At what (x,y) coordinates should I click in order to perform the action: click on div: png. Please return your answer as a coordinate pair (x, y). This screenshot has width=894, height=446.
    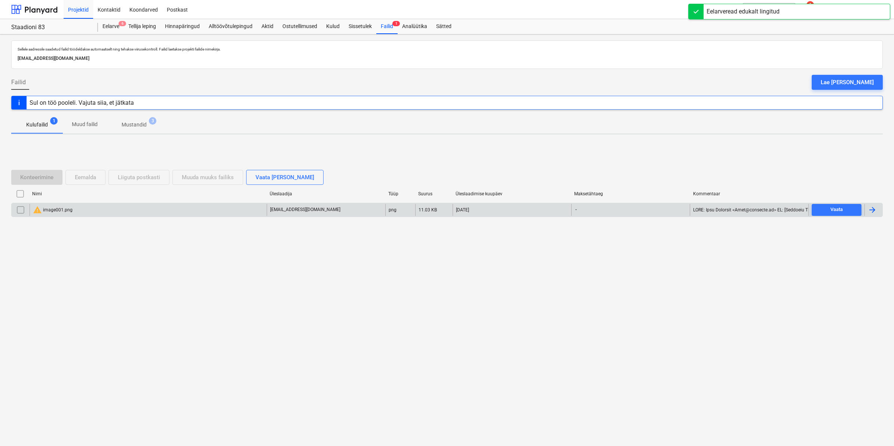
    Looking at the image, I should click on (392, 210).